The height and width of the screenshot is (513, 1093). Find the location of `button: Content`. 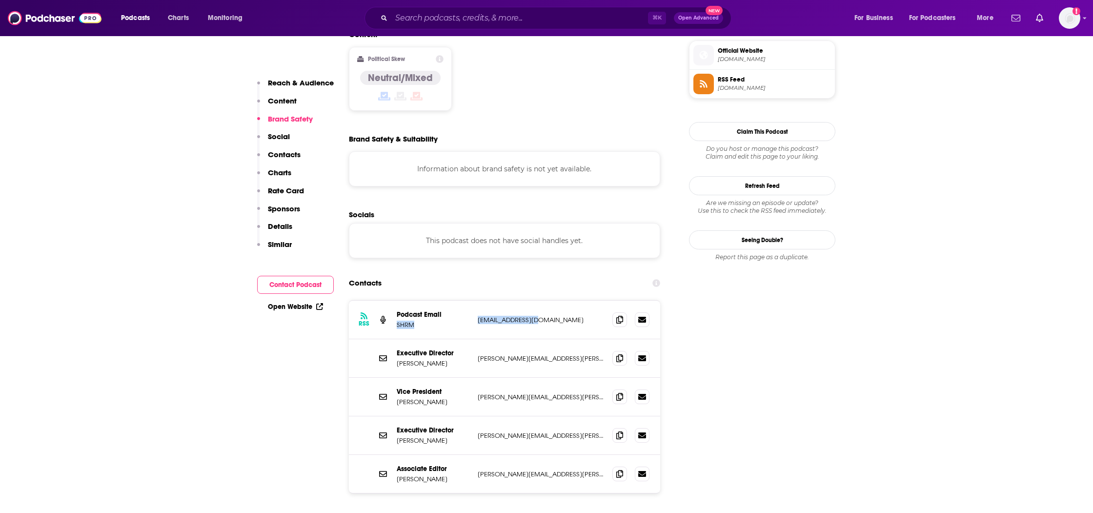

button: Content is located at coordinates (277, 105).